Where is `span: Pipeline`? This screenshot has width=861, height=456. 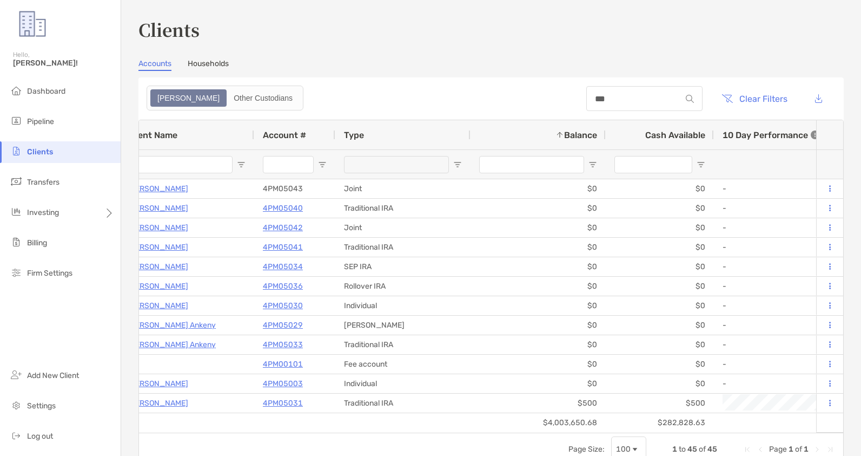 span: Pipeline is located at coordinates (41, 121).